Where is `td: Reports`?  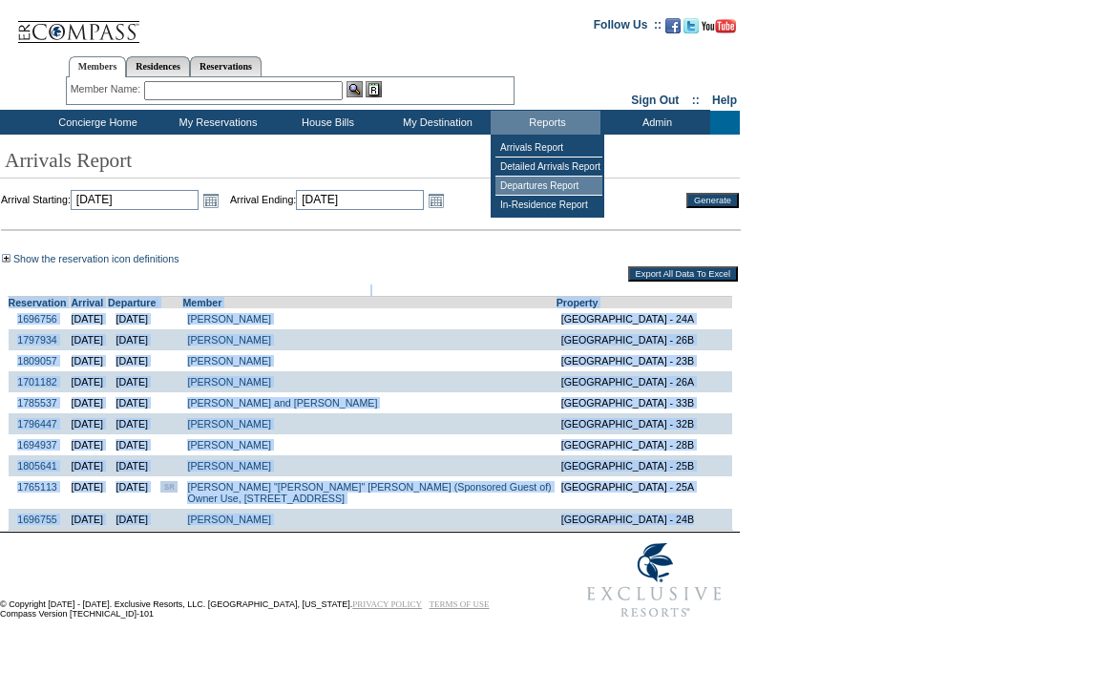
td: Reports is located at coordinates (545, 122).